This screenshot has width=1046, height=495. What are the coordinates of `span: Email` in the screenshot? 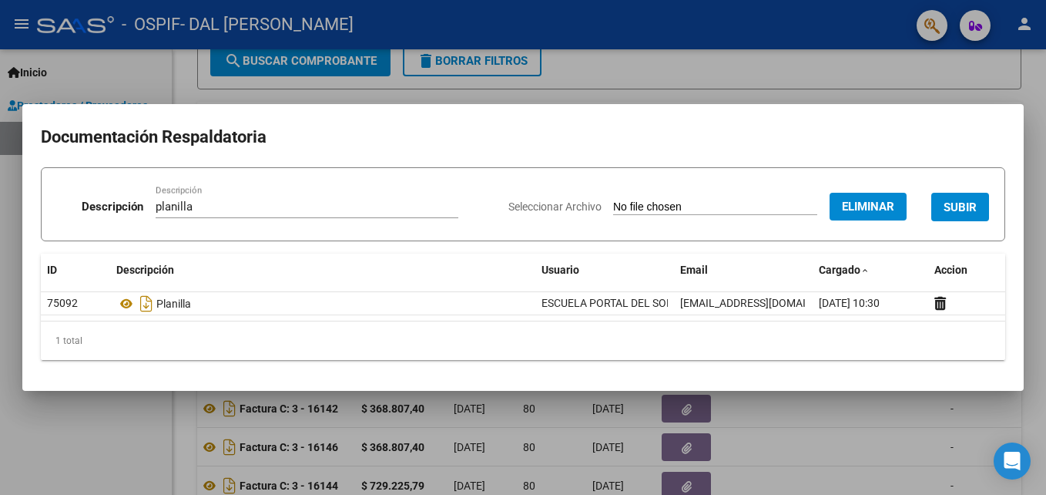 It's located at (694, 270).